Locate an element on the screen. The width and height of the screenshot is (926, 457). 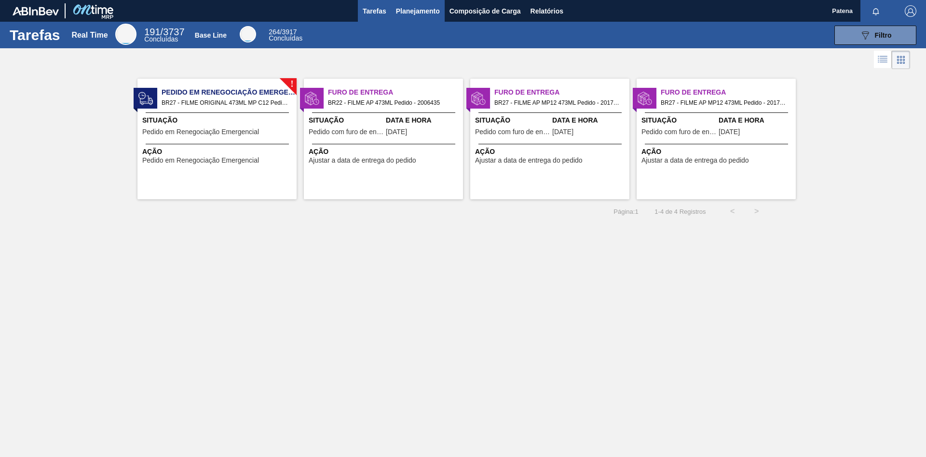
h1: Tarefas is located at coordinates (35, 35).